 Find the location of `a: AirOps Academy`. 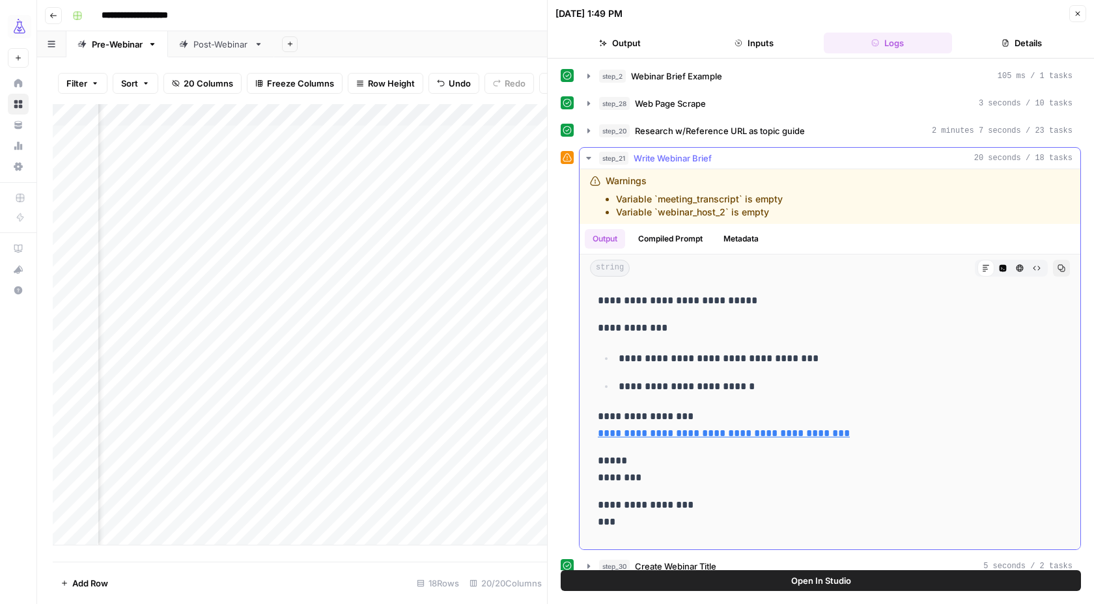

a: AirOps Academy is located at coordinates (18, 249).